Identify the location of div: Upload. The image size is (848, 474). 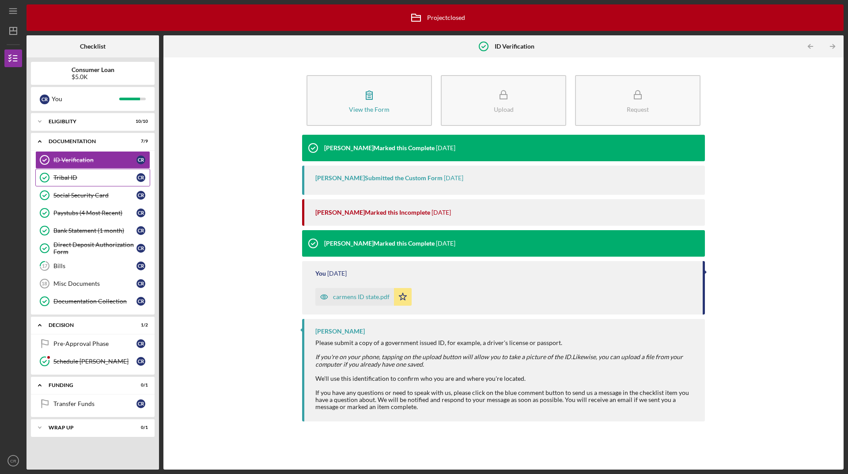
(504, 109).